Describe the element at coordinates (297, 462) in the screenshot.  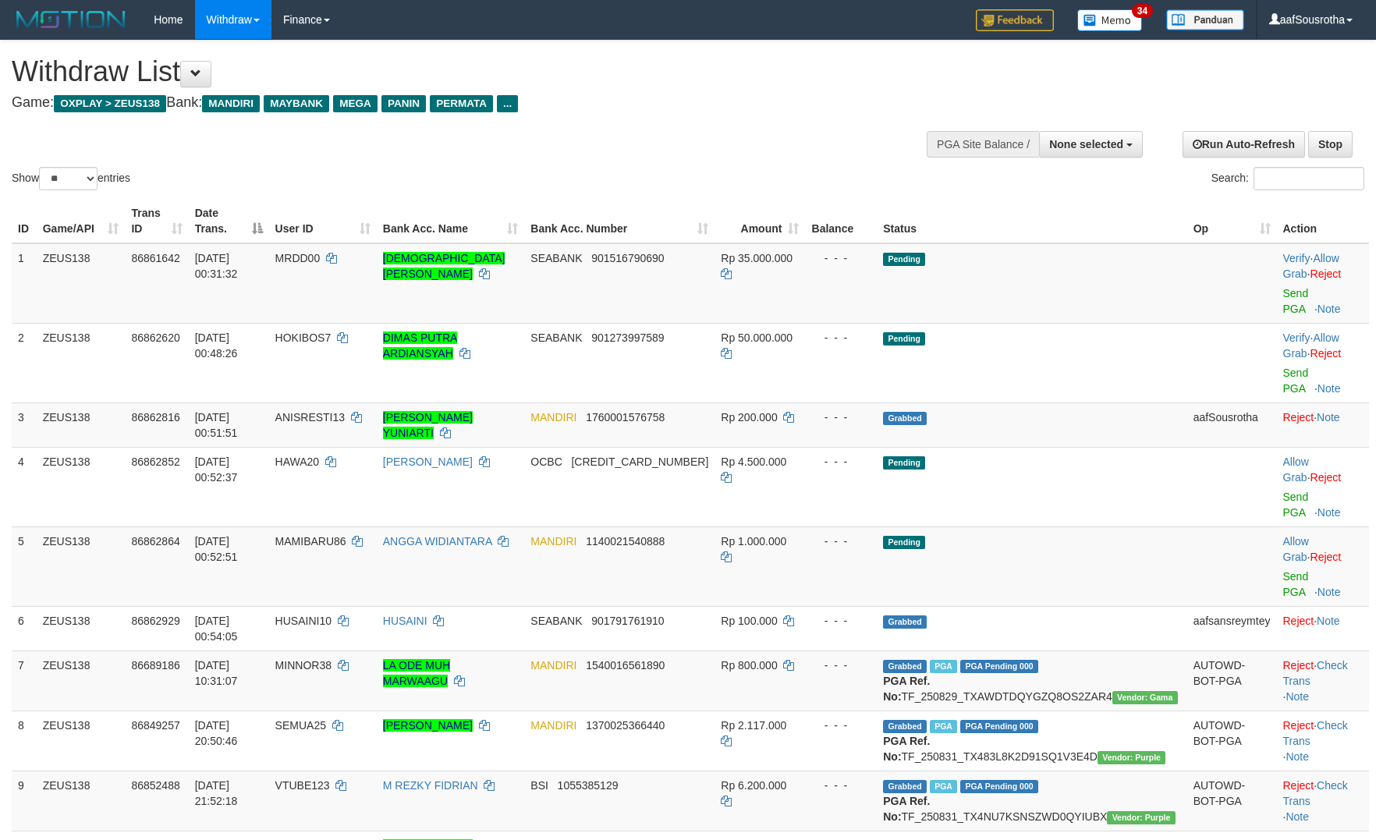
I see `span: HAWA20` at that location.